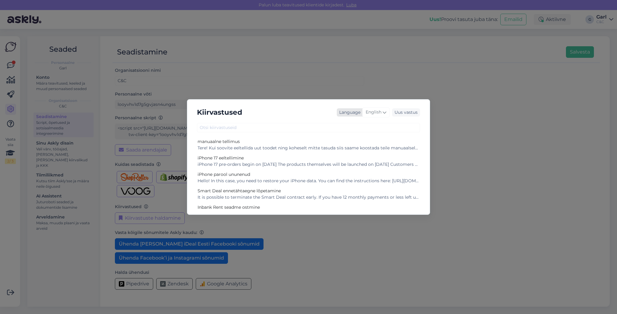 This screenshot has width=617, height=314. Describe the element at coordinates (309, 191) in the screenshot. I see `div: Smart Deal ennetähtaegne lõpetamine` at that location.